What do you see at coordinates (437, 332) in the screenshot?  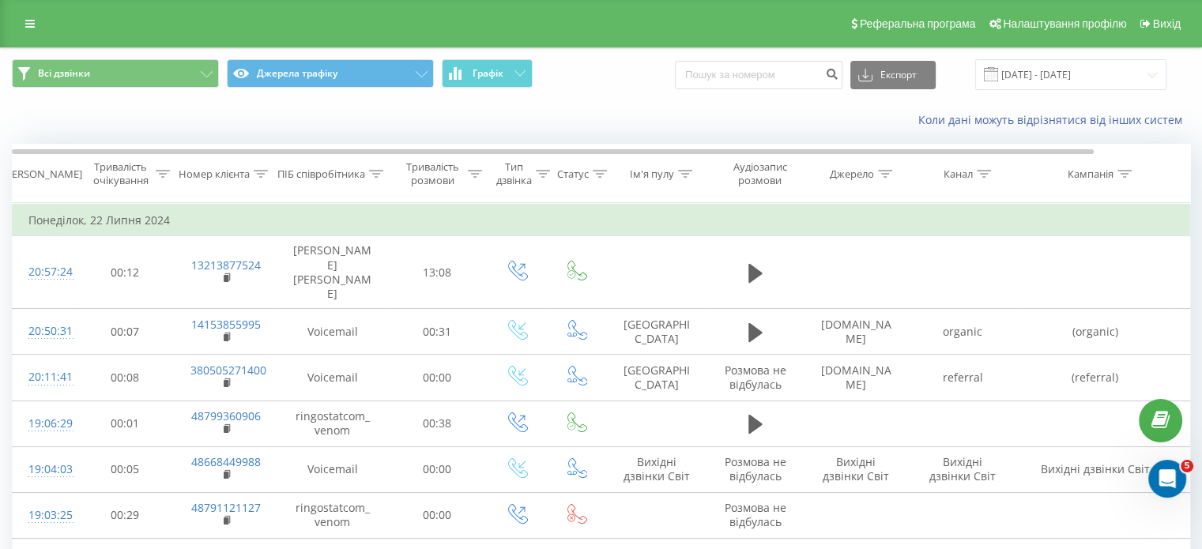 I see `td: 00:31` at bounding box center [437, 332].